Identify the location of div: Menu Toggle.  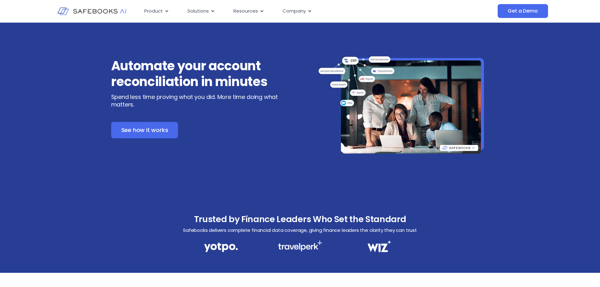
(287, 11).